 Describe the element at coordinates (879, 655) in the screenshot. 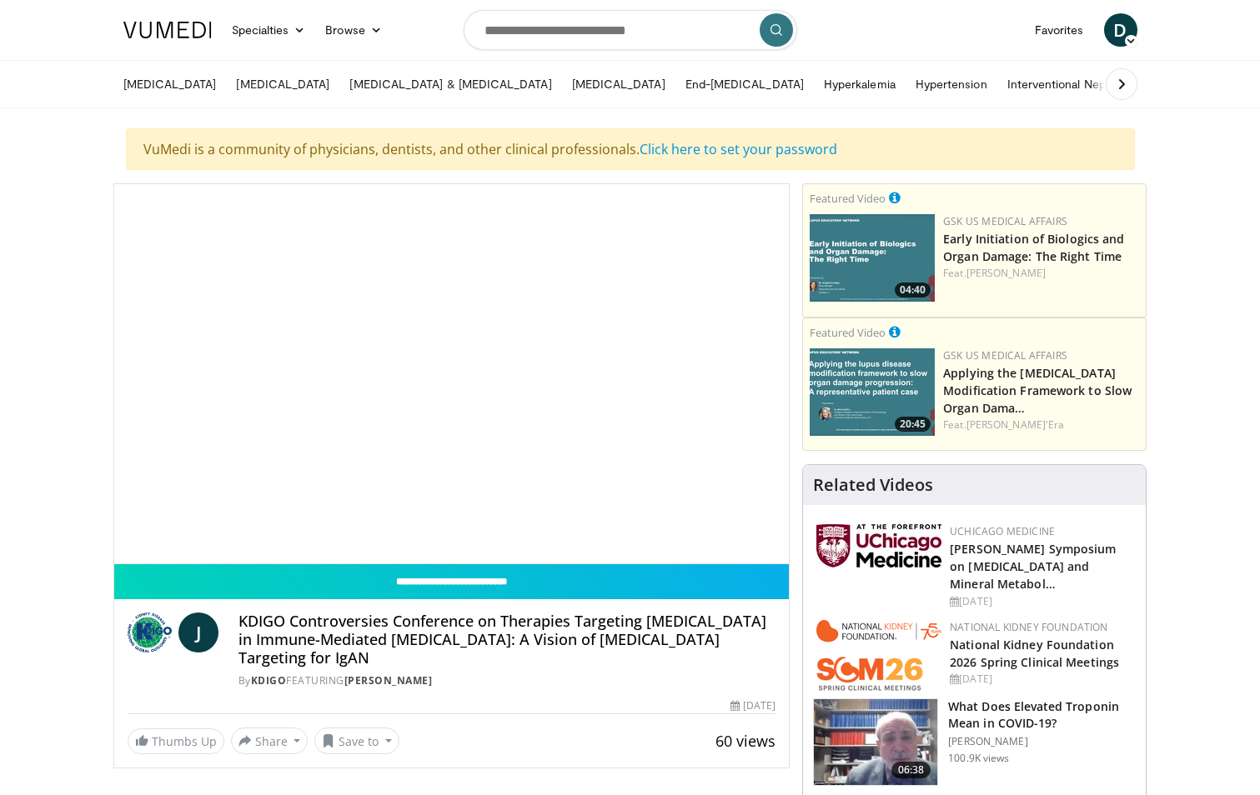

I see `img: 79503c0a-d5ce-4e31-88bd-91ebf3c563fb.png.150x105_q85_autocrop_double_scale_upscale_version-0.2.png` at that location.